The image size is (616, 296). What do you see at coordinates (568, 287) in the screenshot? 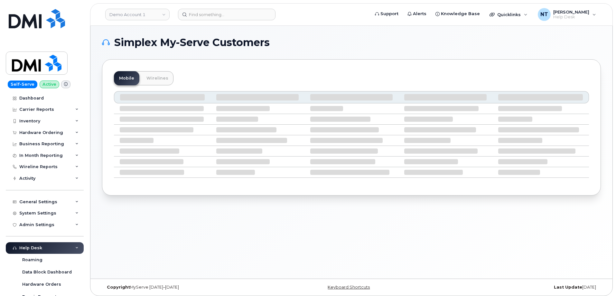
I see `strong: Last Update` at bounding box center [568, 287].